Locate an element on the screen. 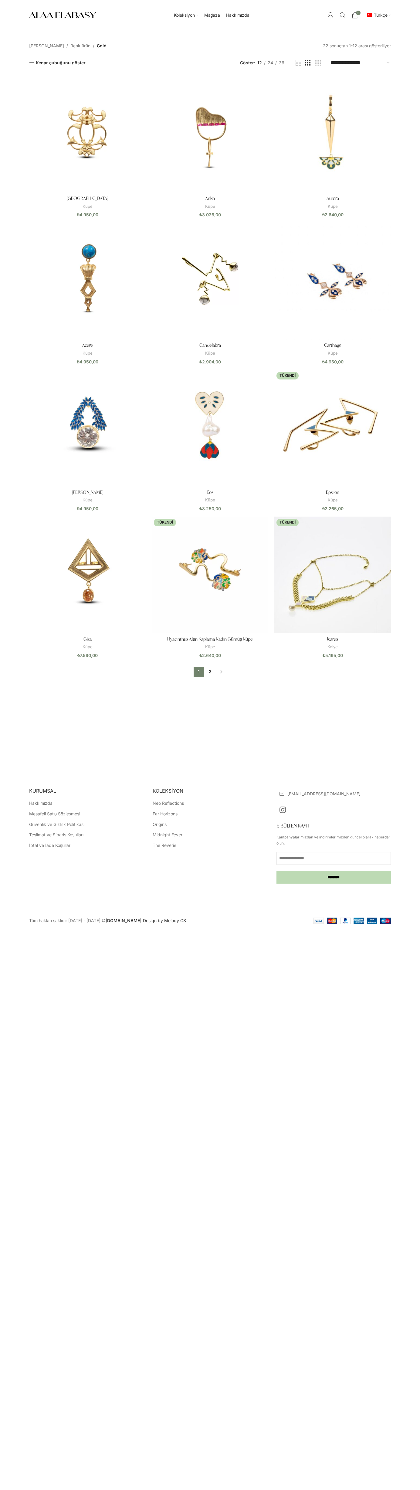 This screenshot has height=1490, width=420. bdi: 3.036,00 is located at coordinates (210, 214).